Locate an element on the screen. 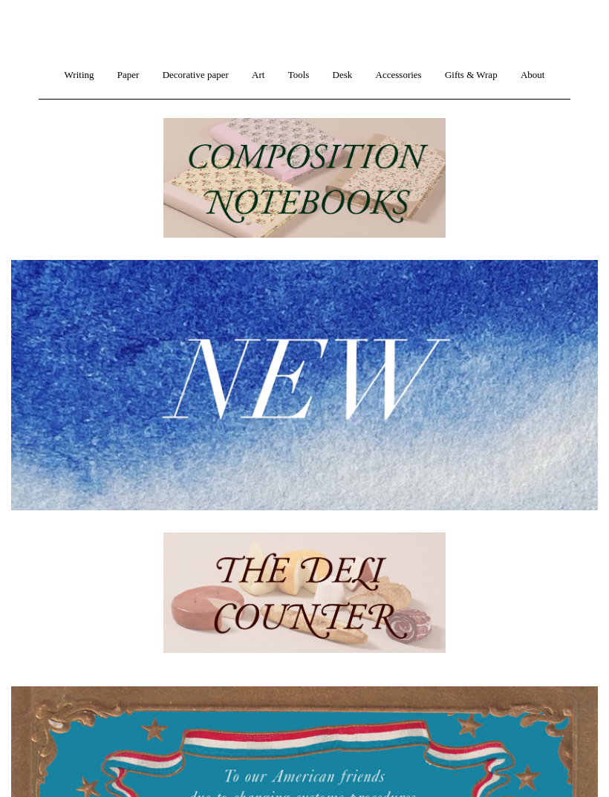  a: Decorative paper is located at coordinates (195, 75).